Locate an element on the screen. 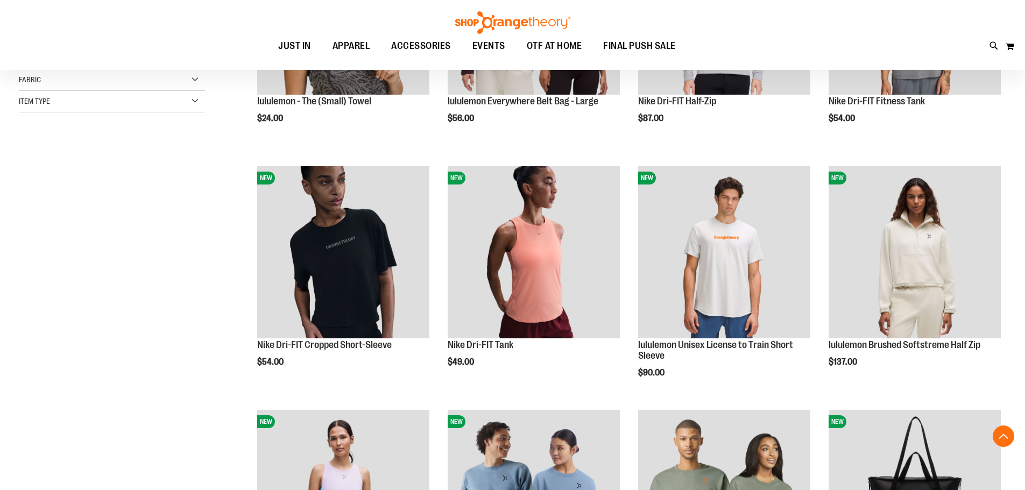 Image resolution: width=1025 pixels, height=490 pixels. span: EVENTS is located at coordinates (489, 46).